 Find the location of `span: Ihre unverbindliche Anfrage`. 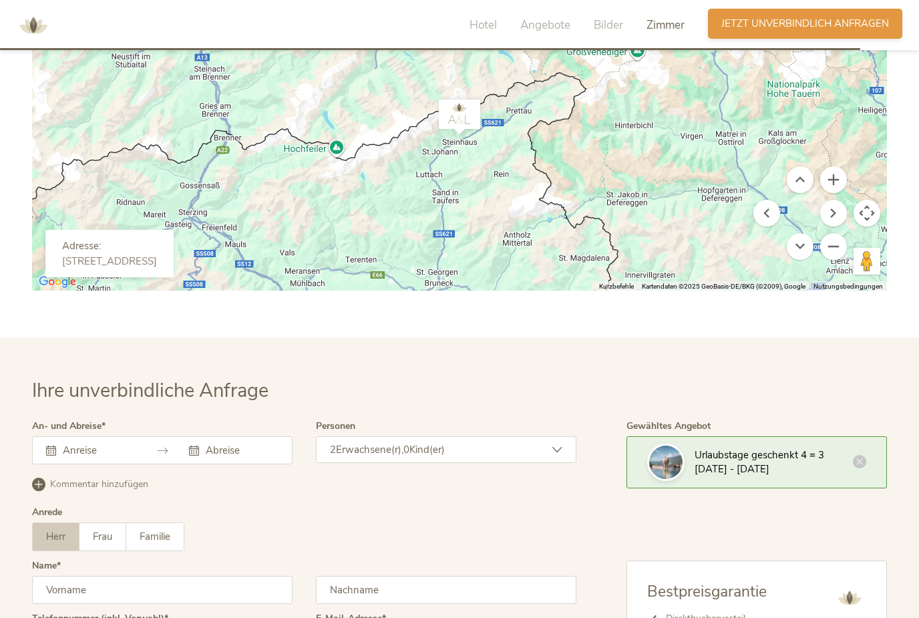

span: Ihre unverbindliche Anfrage is located at coordinates (150, 390).